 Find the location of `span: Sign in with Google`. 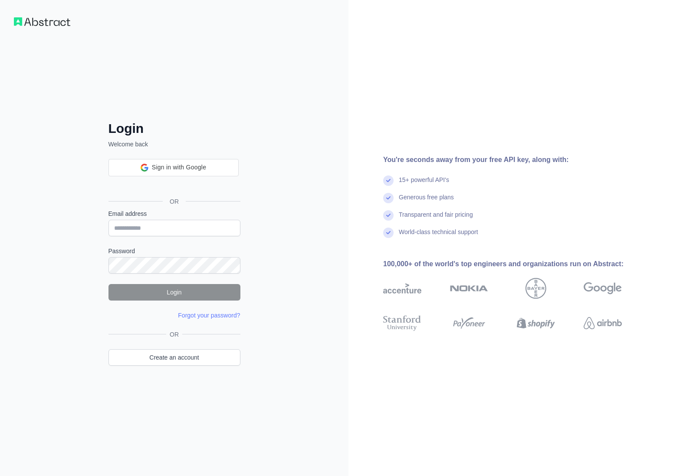

span: Sign in with Google is located at coordinates (179, 167).